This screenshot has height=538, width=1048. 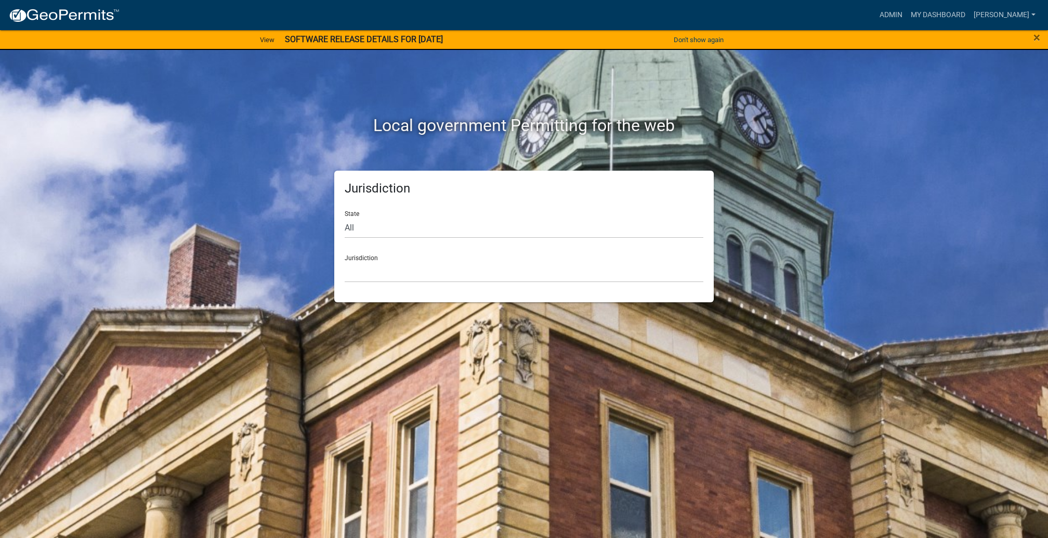 I want to click on h2: Local government Permitting for the web, so click(x=524, y=125).